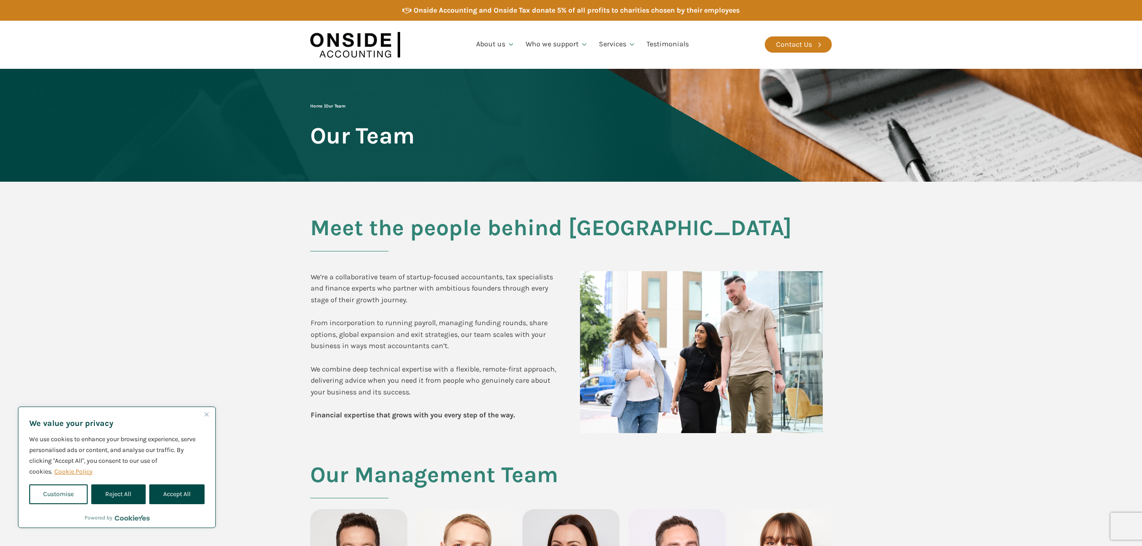 The width and height of the screenshot is (1142, 546). I want to click on p: We use cookies to enhance your browsing experience, serve personalised ads or content, and analys..., so click(117, 455).